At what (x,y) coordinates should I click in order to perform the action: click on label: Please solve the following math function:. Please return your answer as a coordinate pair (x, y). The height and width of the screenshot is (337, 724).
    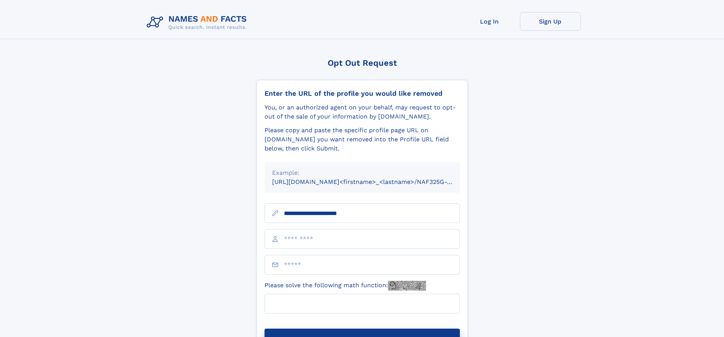
    Looking at the image, I should click on (345, 286).